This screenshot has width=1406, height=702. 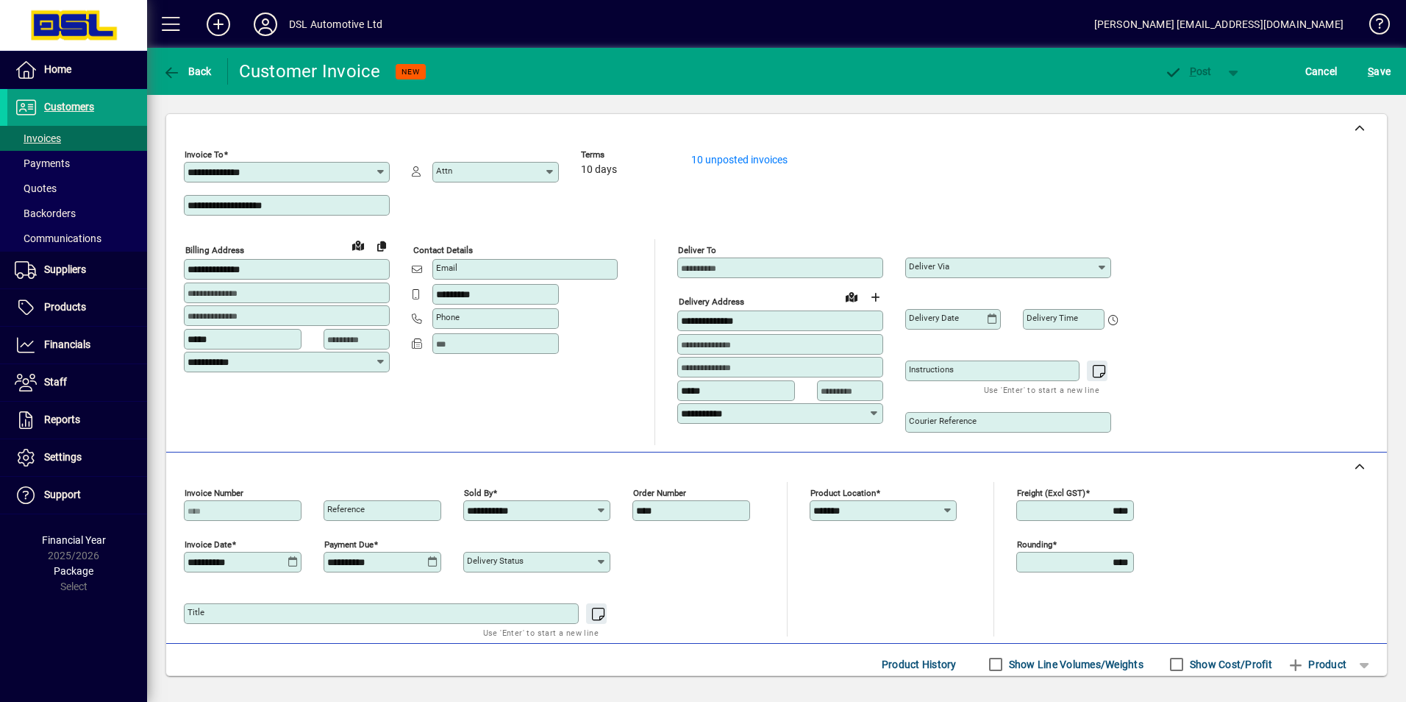 What do you see at coordinates (1321, 71) in the screenshot?
I see `button: Cancel` at bounding box center [1321, 71].